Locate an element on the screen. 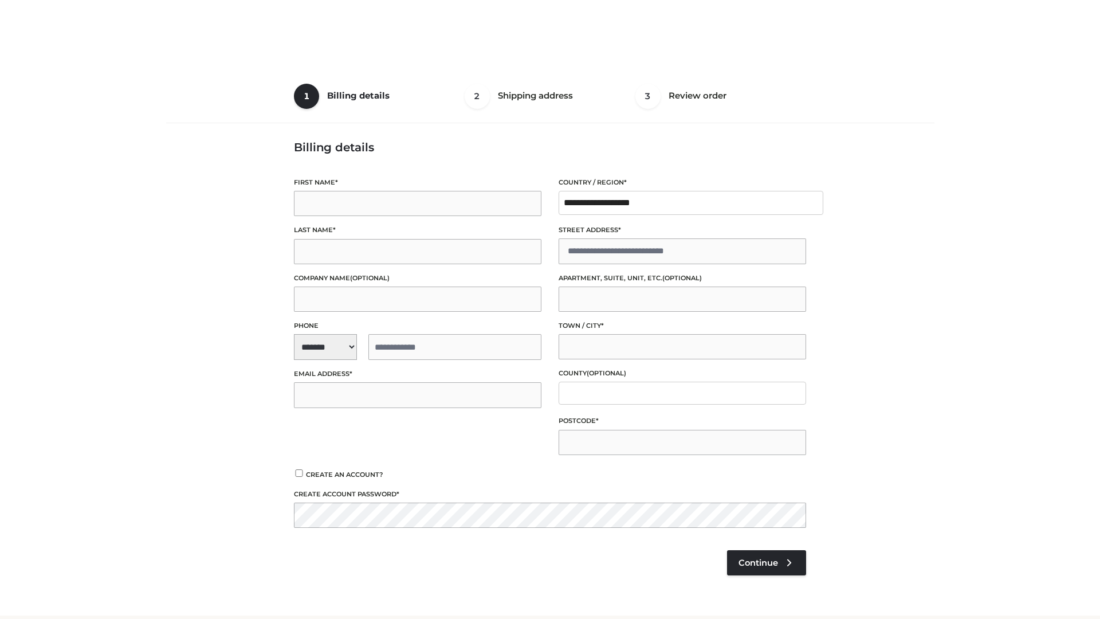  h3: Billing details is located at coordinates (550, 147).